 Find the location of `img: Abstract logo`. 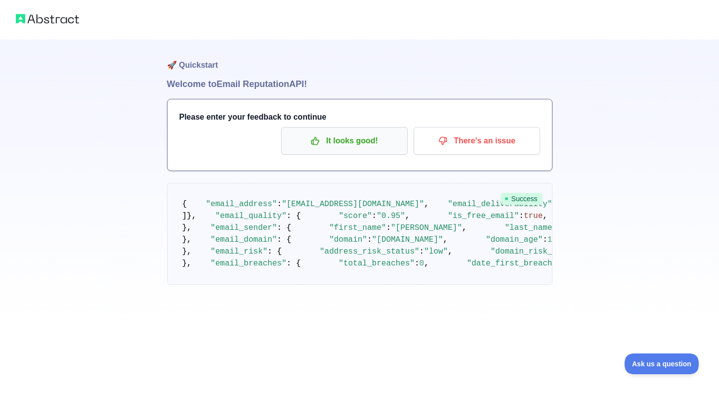

img: Abstract logo is located at coordinates (47, 19).